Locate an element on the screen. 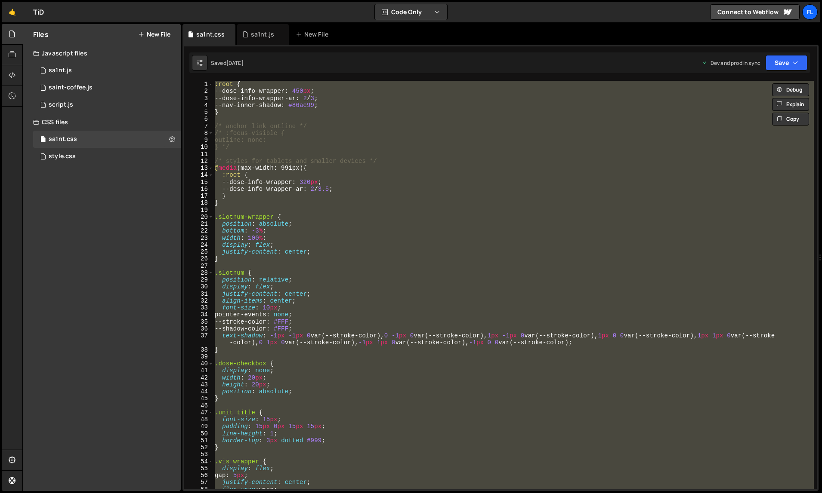 The width and height of the screenshot is (822, 493). div: script.js is located at coordinates (61, 105).